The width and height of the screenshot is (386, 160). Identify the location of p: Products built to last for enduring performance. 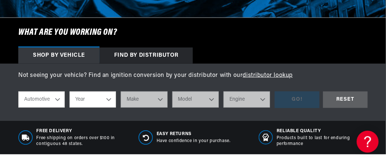
(322, 141).